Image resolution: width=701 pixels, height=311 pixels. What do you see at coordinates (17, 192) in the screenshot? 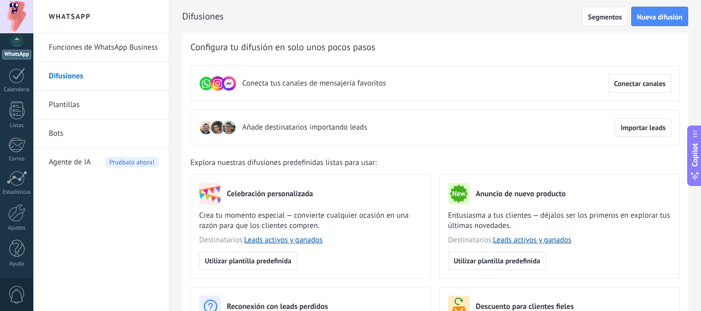
I see `div: Estadísticas` at bounding box center [17, 192].